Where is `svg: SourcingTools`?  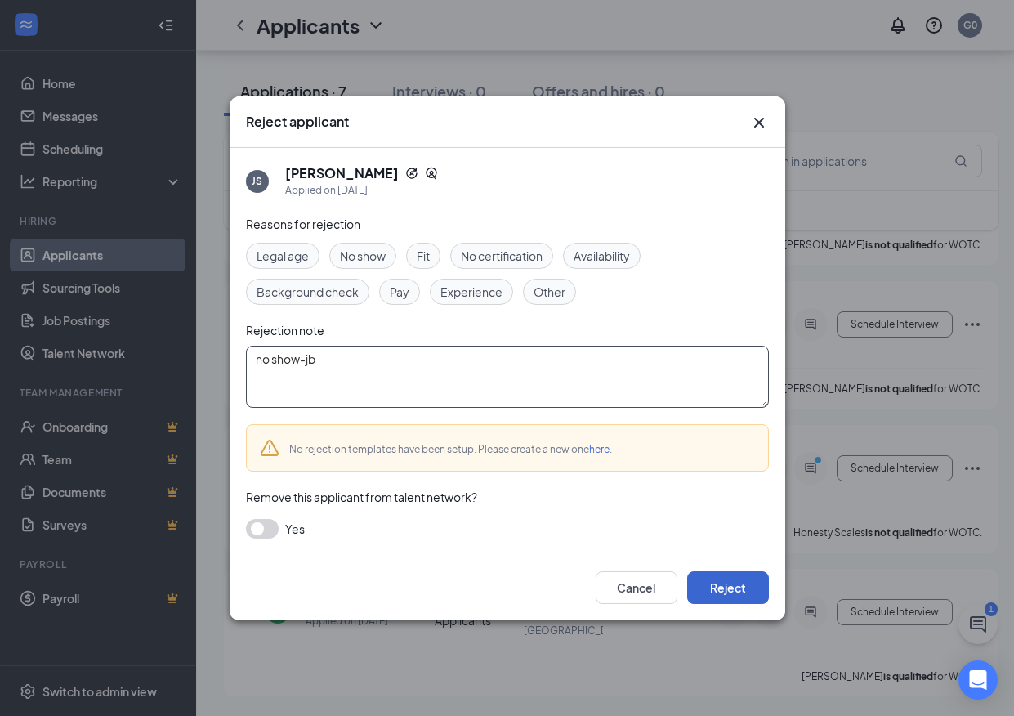 svg: SourcingTools is located at coordinates (431, 173).